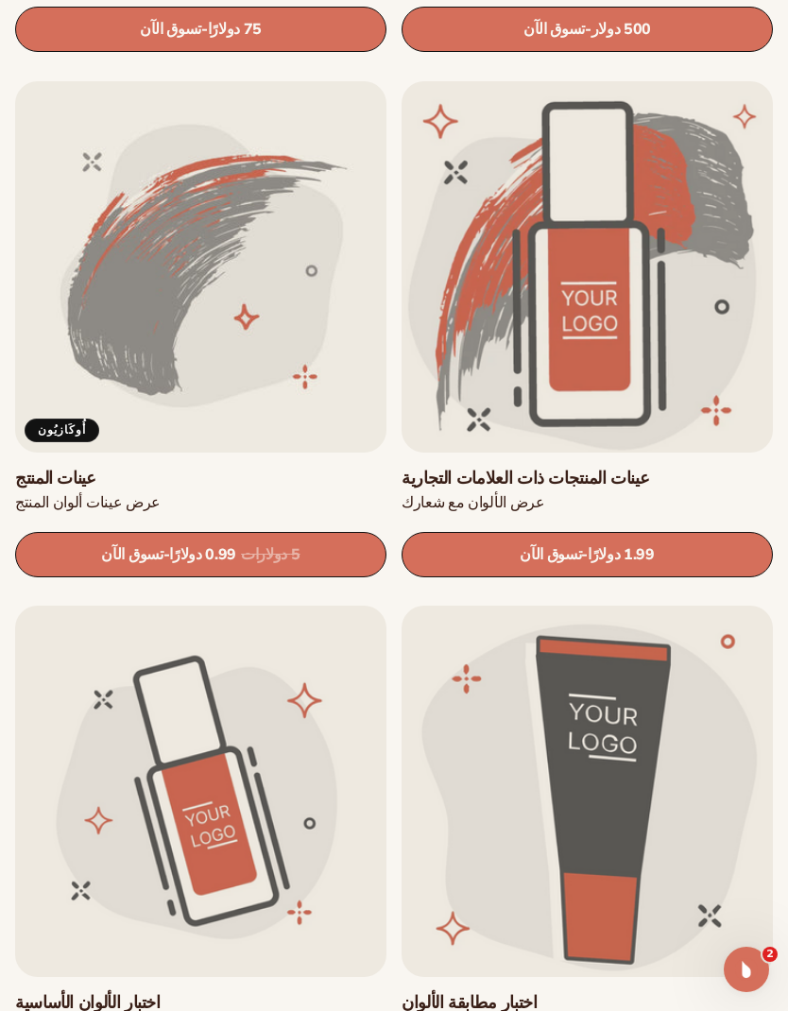 The height and width of the screenshot is (1011, 788). Describe the element at coordinates (200, 478) in the screenshot. I see `a: عينات المنتج` at that location.